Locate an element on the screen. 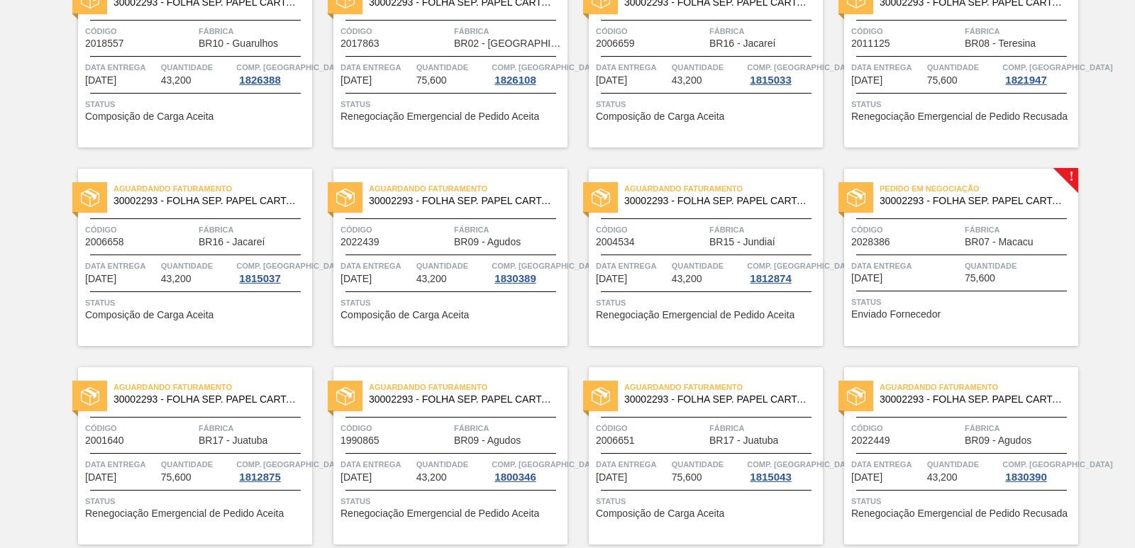 This screenshot has width=1135, height=548. span: BR15 - Jundiaí is located at coordinates (742, 242).